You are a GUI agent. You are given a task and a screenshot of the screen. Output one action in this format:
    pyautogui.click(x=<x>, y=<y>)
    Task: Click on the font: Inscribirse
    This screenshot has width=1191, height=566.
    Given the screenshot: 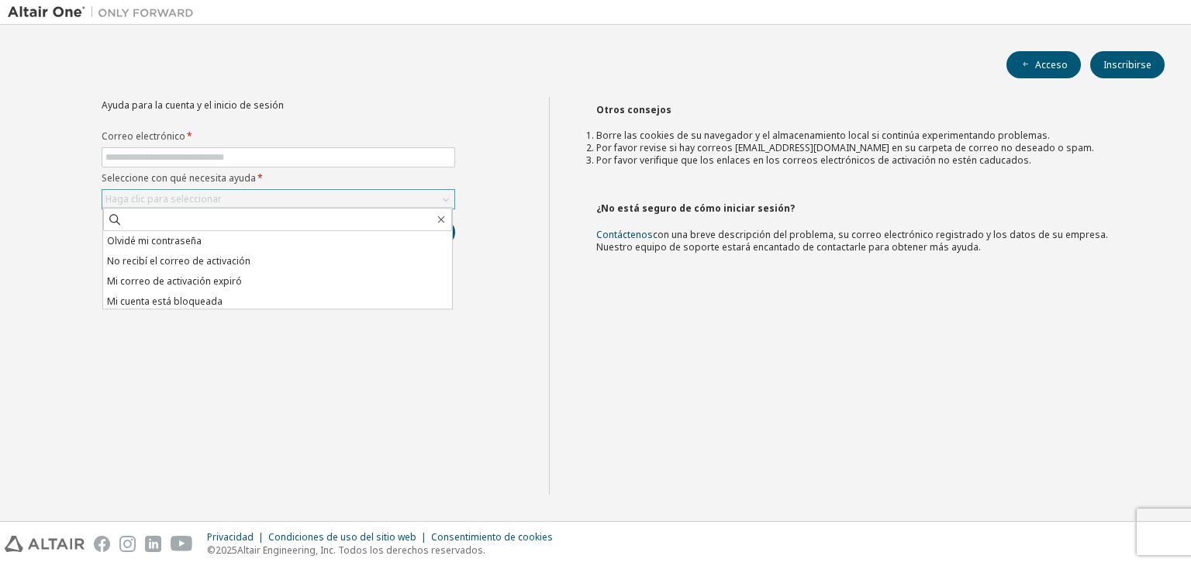 What is the action you would take?
    pyautogui.click(x=1127, y=64)
    